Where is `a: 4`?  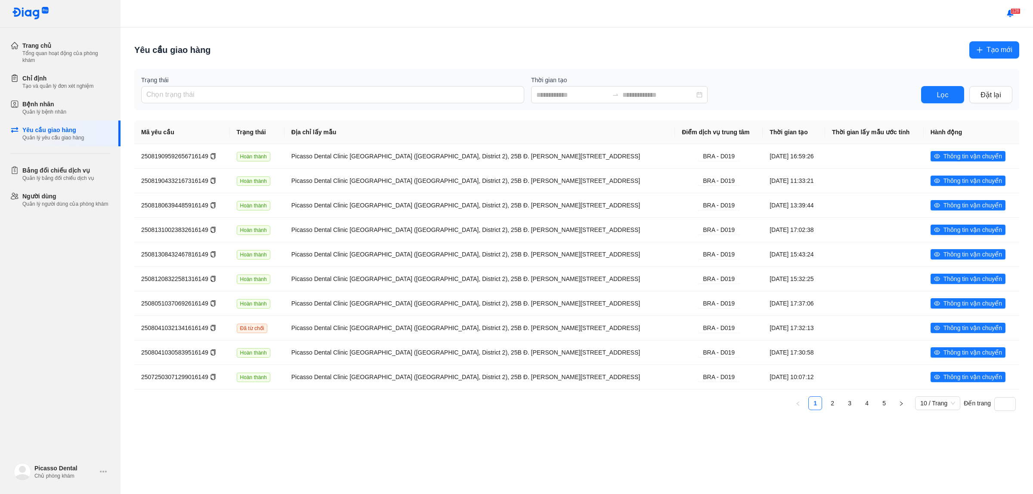
a: 4 is located at coordinates (867, 403).